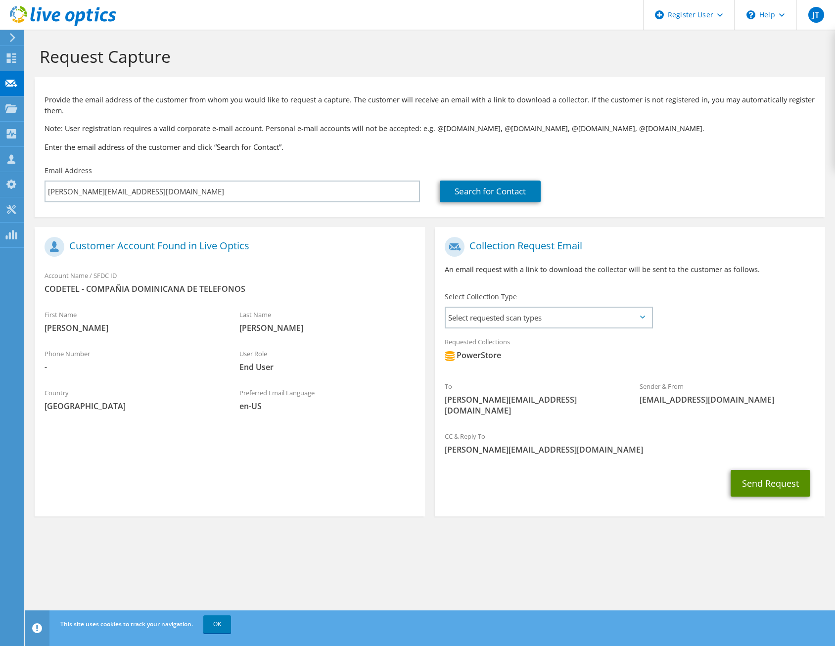 The height and width of the screenshot is (646, 835). I want to click on h1: Customer Account Found in Live Optics, so click(227, 247).